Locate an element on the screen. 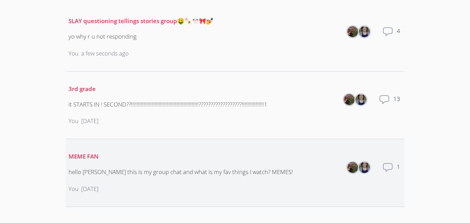  dd: 4 is located at coordinates (399, 37).